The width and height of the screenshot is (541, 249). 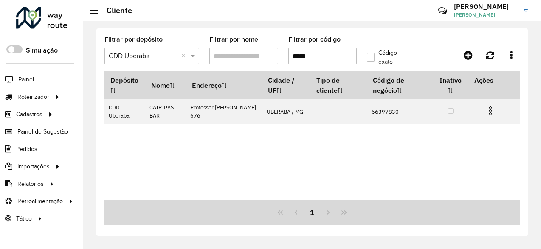 What do you see at coordinates (34, 167) in the screenshot?
I see `span: Importações` at bounding box center [34, 167].